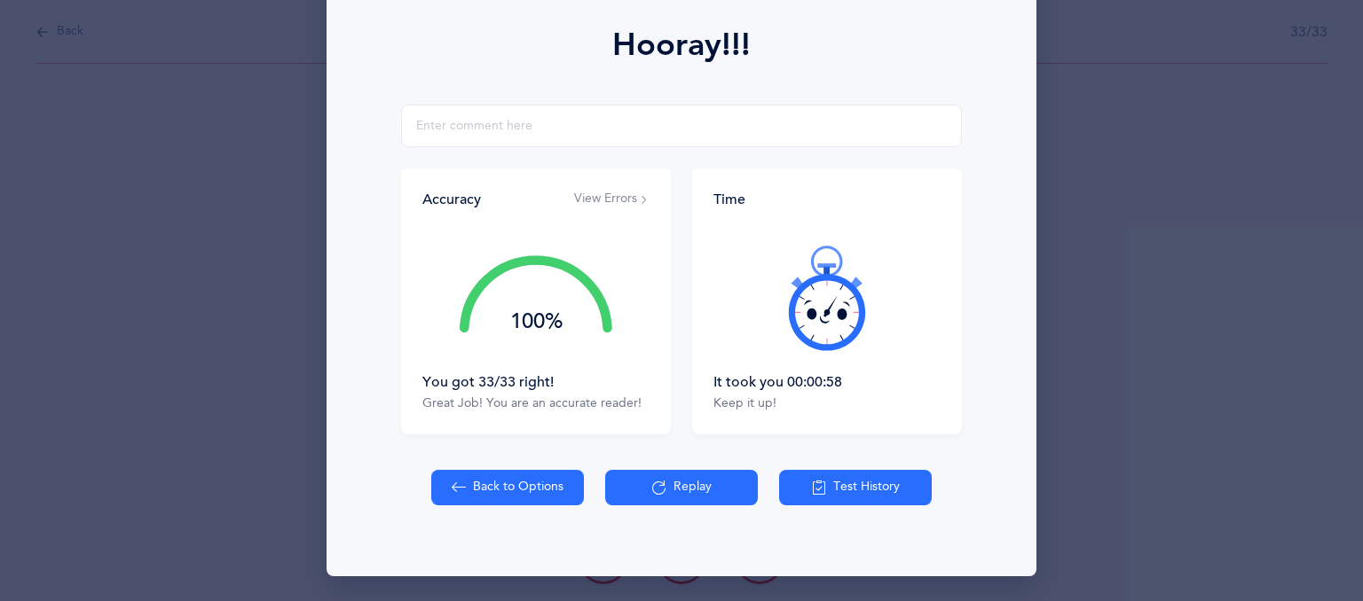 The image size is (1363, 601). What do you see at coordinates (536, 405) in the screenshot?
I see `div: Great Job! You are an accurate reader!` at bounding box center [536, 405].